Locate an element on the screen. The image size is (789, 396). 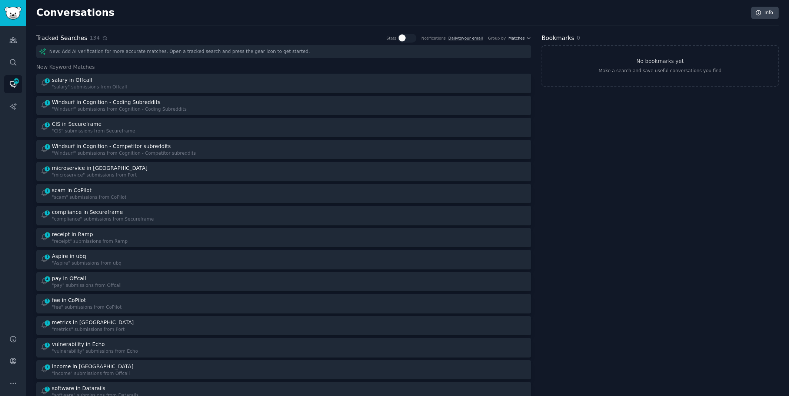
a: 1Windsurf in Cognition - Competitor subreddits"Windsurf" submissions from Cognition - Competitor ... is located at coordinates (284, 150).